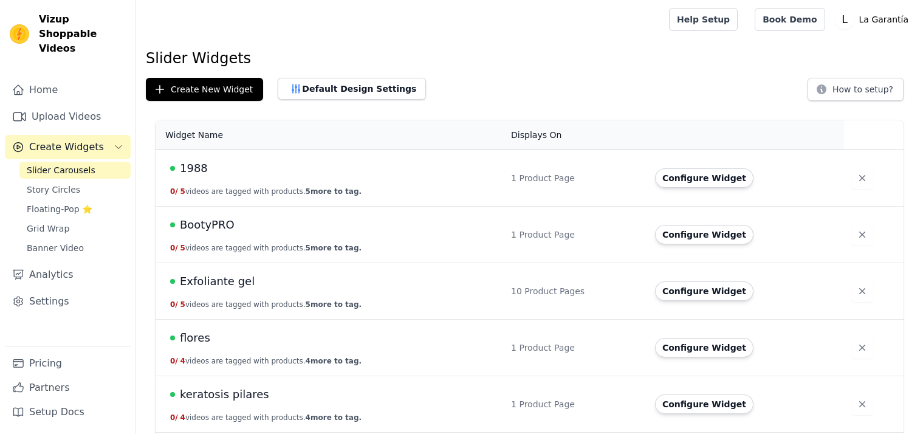 The height and width of the screenshot is (434, 923). What do you see at coordinates (75, 170) in the screenshot?
I see `a: Slider Carousels` at bounding box center [75, 170].